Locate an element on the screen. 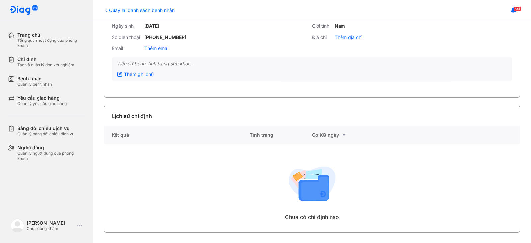  div: Quản lý yêu cầu giao hàng is located at coordinates (42, 104).